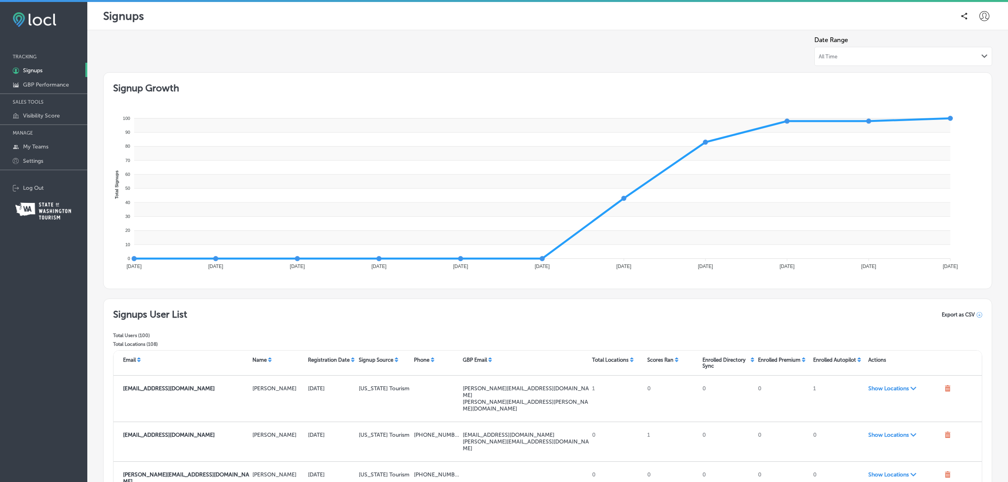  I want to click on p: My Teams, so click(36, 146).